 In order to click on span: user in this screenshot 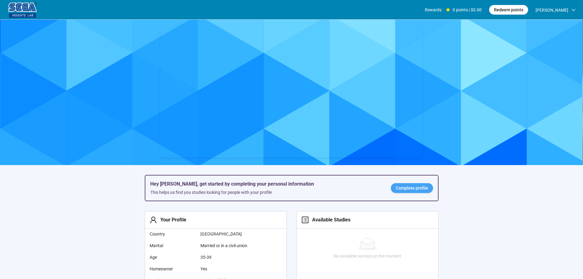, I will do `click(153, 220)`.